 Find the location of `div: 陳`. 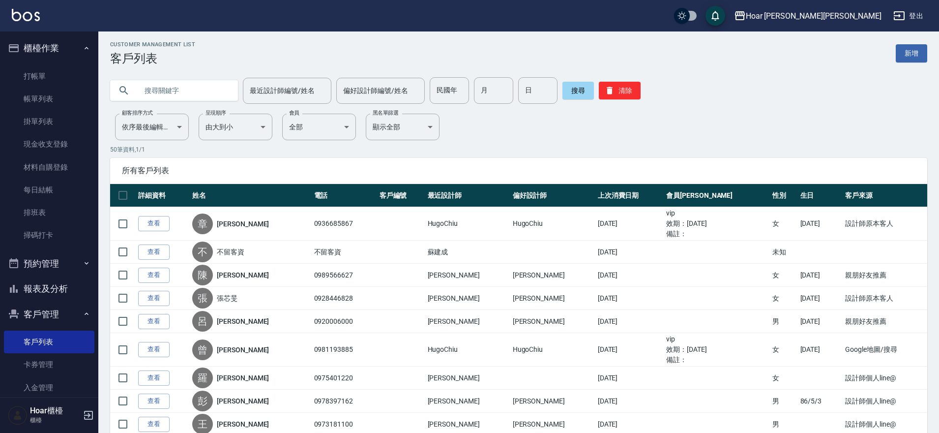

div: 陳 is located at coordinates (203, 275).